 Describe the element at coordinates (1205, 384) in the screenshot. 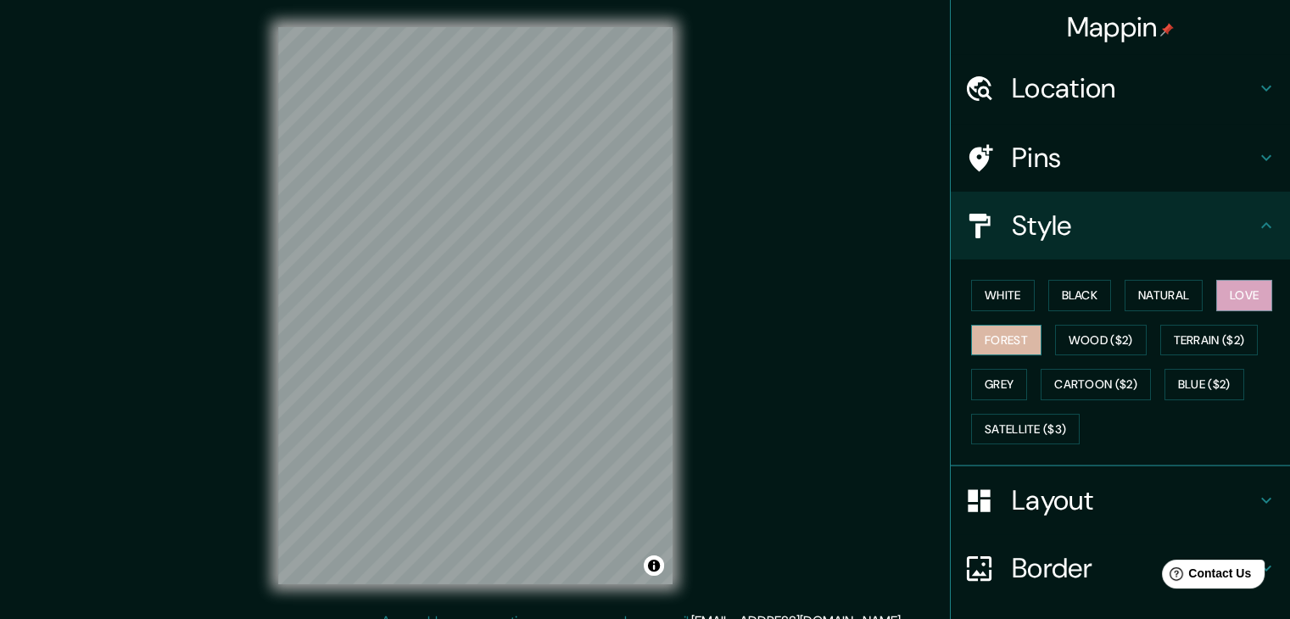

I see `button: Blue ($2)` at that location.